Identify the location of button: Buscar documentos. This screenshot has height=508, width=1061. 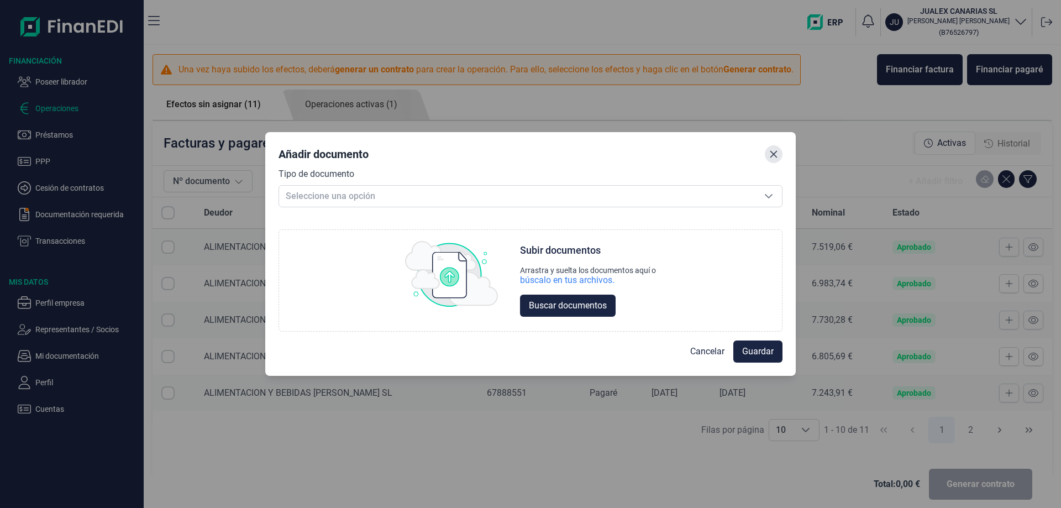
(567, 306).